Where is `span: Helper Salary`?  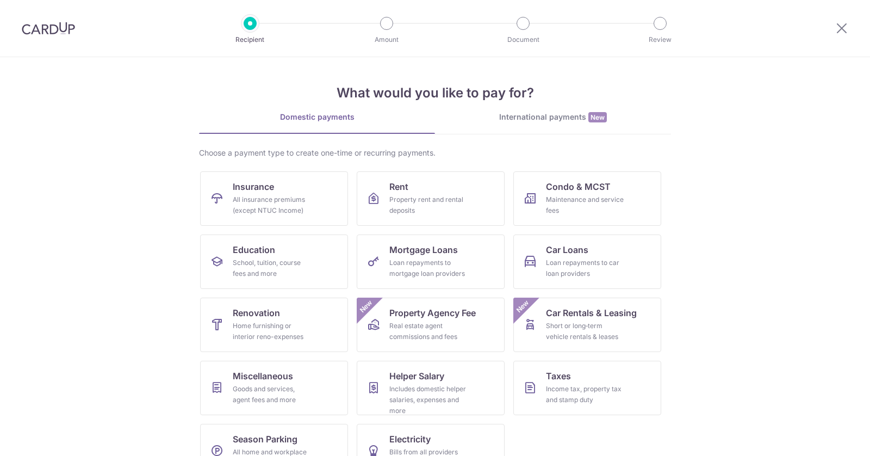 span: Helper Salary is located at coordinates (417, 376).